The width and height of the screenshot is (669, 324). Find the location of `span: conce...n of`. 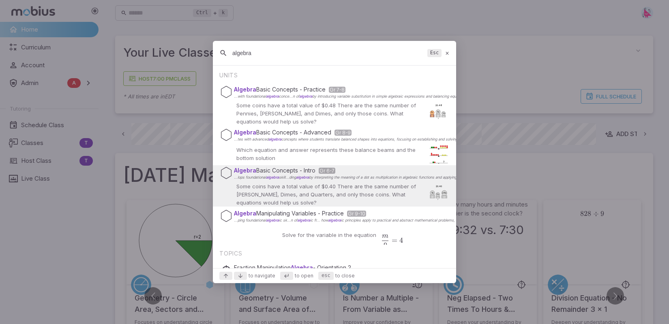

span: conce...n of is located at coordinates (296, 96).